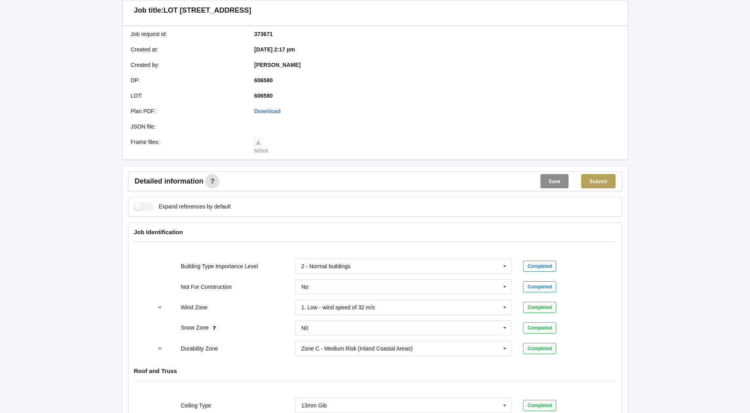 This screenshot has width=750, height=413. What do you see at coordinates (187, 65) in the screenshot?
I see `div: Created by :` at bounding box center [187, 65].